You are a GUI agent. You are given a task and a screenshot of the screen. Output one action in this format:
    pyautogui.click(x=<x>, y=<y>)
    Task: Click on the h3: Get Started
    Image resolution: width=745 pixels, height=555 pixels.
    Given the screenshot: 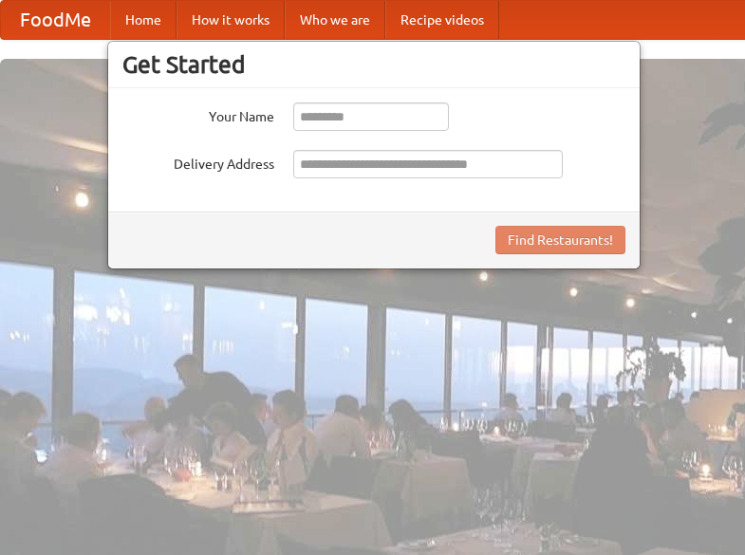 What is the action you would take?
    pyautogui.click(x=374, y=65)
    